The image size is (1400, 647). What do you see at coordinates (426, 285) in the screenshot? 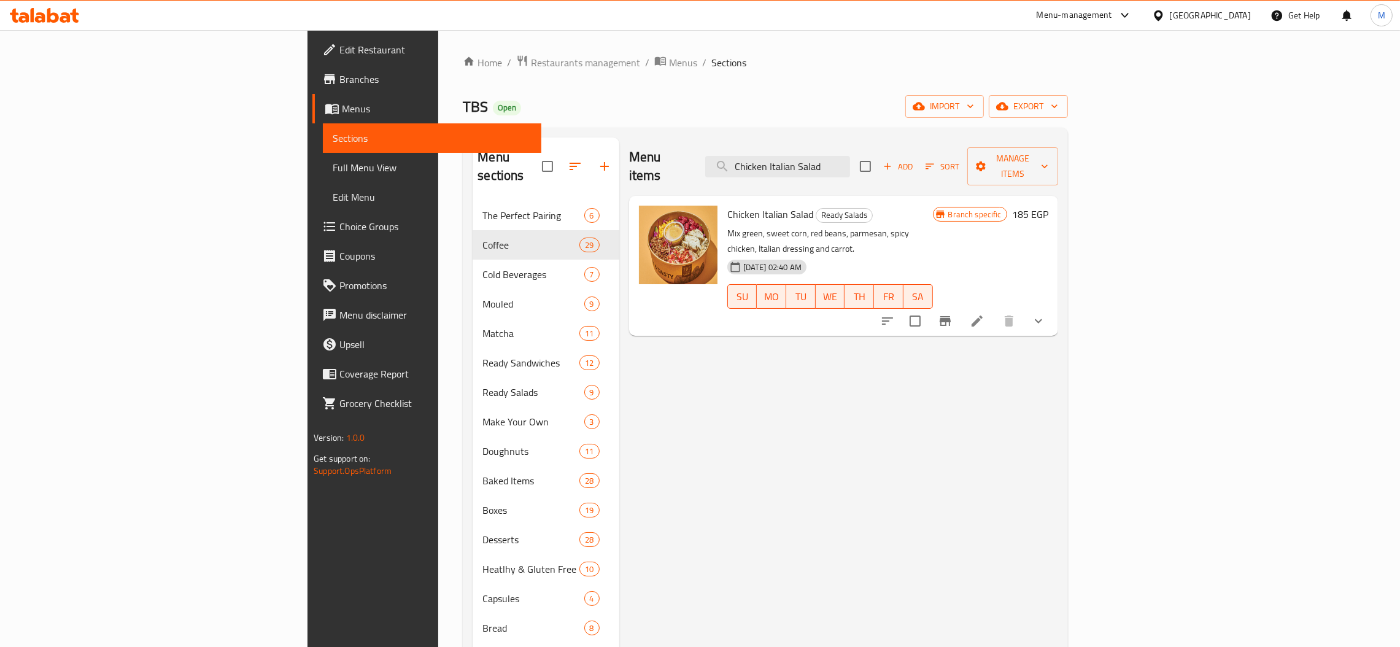
I see `a: Promotions` at bounding box center [426, 285].